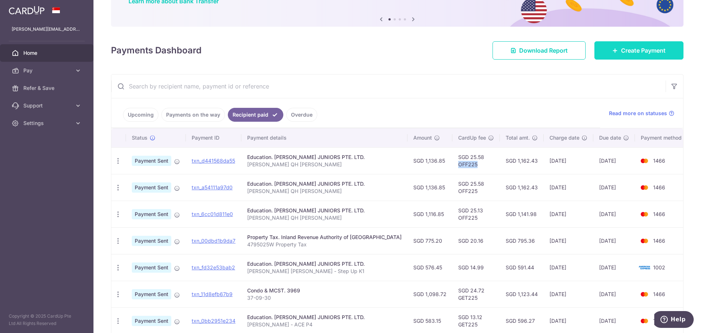 This screenshot has height=333, width=701. Describe the element at coordinates (610, 138) in the screenshot. I see `span: Due date` at that location.